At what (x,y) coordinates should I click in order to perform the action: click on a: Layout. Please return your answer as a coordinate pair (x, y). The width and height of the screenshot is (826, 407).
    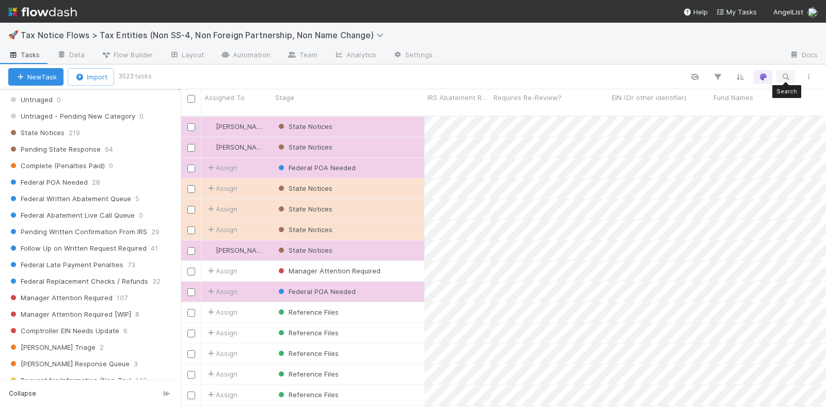
    Looking at the image, I should click on (186, 56).